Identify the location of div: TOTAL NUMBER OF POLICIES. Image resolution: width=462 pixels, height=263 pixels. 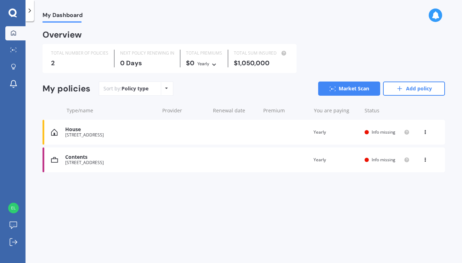
(80, 53).